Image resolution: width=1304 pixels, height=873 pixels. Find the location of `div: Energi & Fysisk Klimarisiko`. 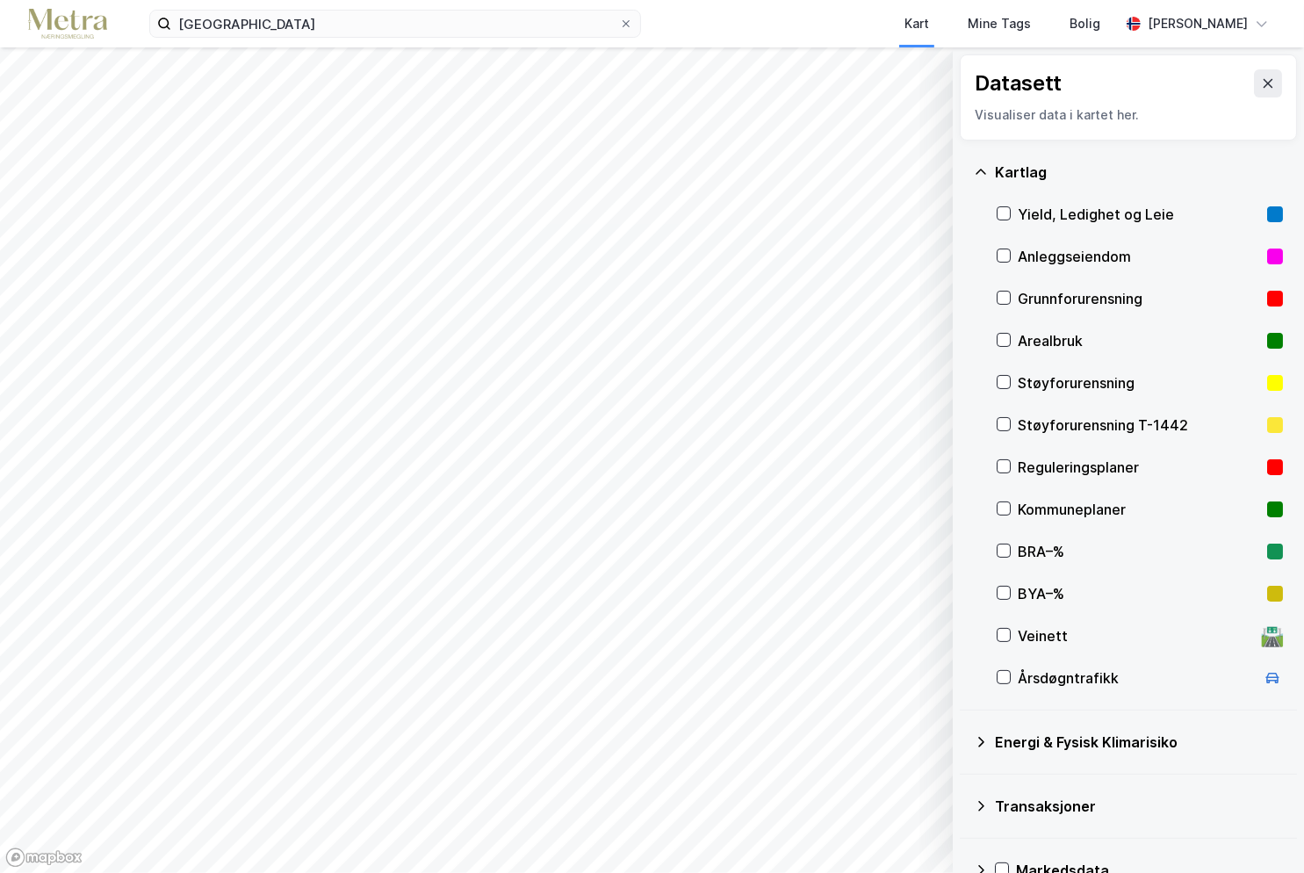

div: Energi & Fysisk Klimarisiko is located at coordinates (1139, 742).